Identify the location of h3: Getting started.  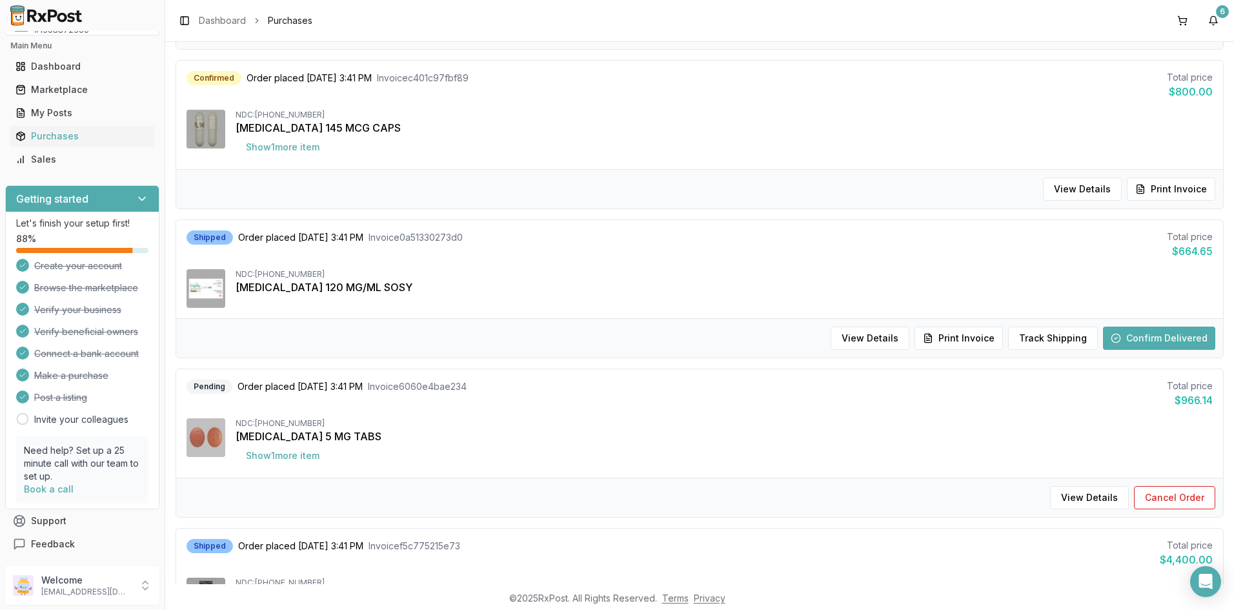
(52, 199).